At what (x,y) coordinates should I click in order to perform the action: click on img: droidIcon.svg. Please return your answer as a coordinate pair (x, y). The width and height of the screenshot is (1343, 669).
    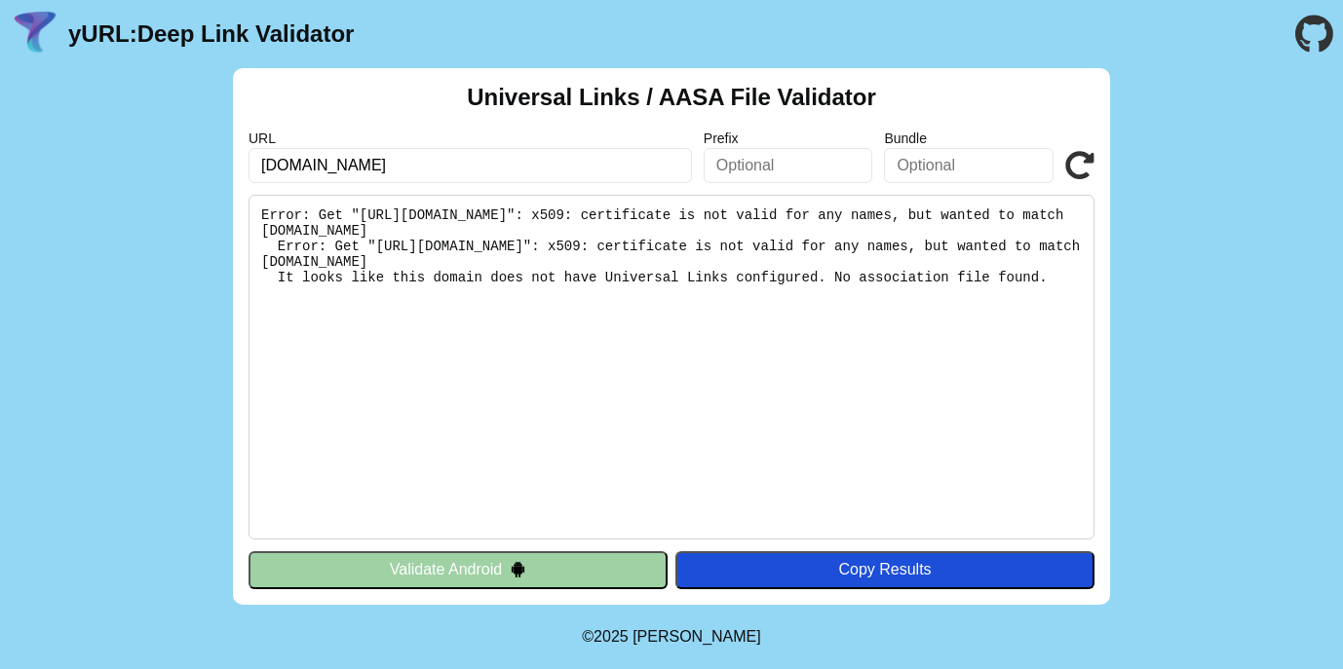
    Looking at the image, I should click on (517, 569).